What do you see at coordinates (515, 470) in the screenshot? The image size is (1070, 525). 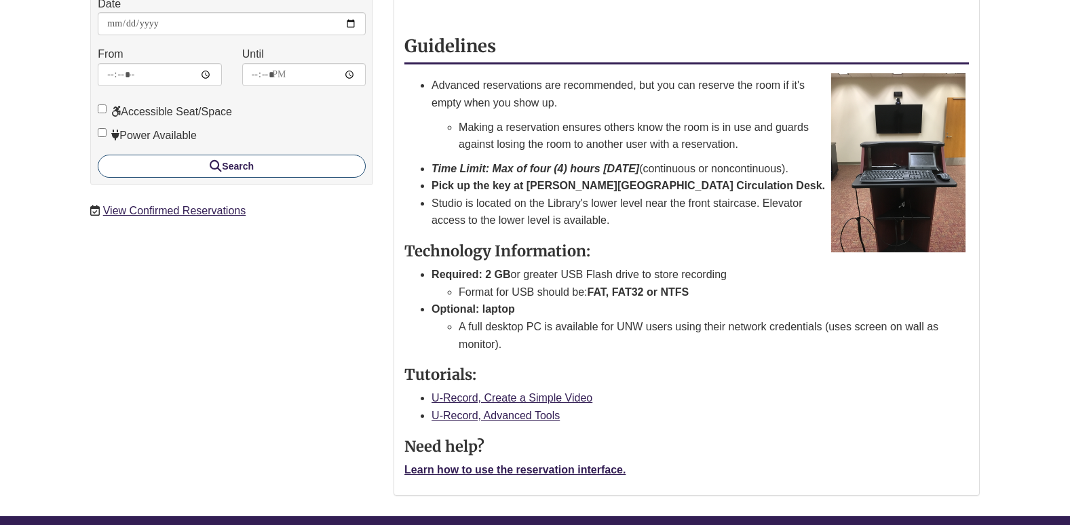 I see `strong: Learn how to use the reservation interface.` at bounding box center [515, 470].